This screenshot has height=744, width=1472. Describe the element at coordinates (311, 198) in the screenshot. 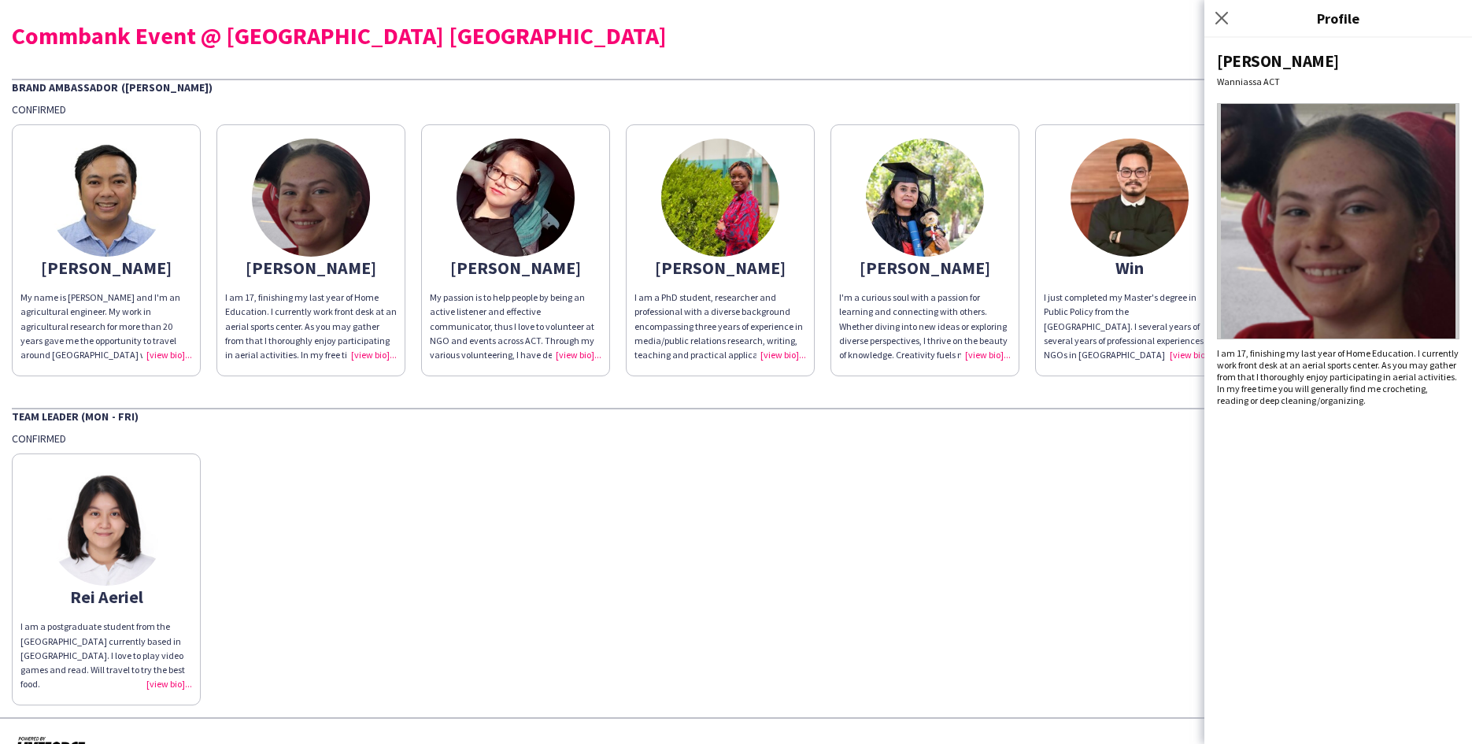

I see `img: thumb-6894ba03b0848.png` at that location.